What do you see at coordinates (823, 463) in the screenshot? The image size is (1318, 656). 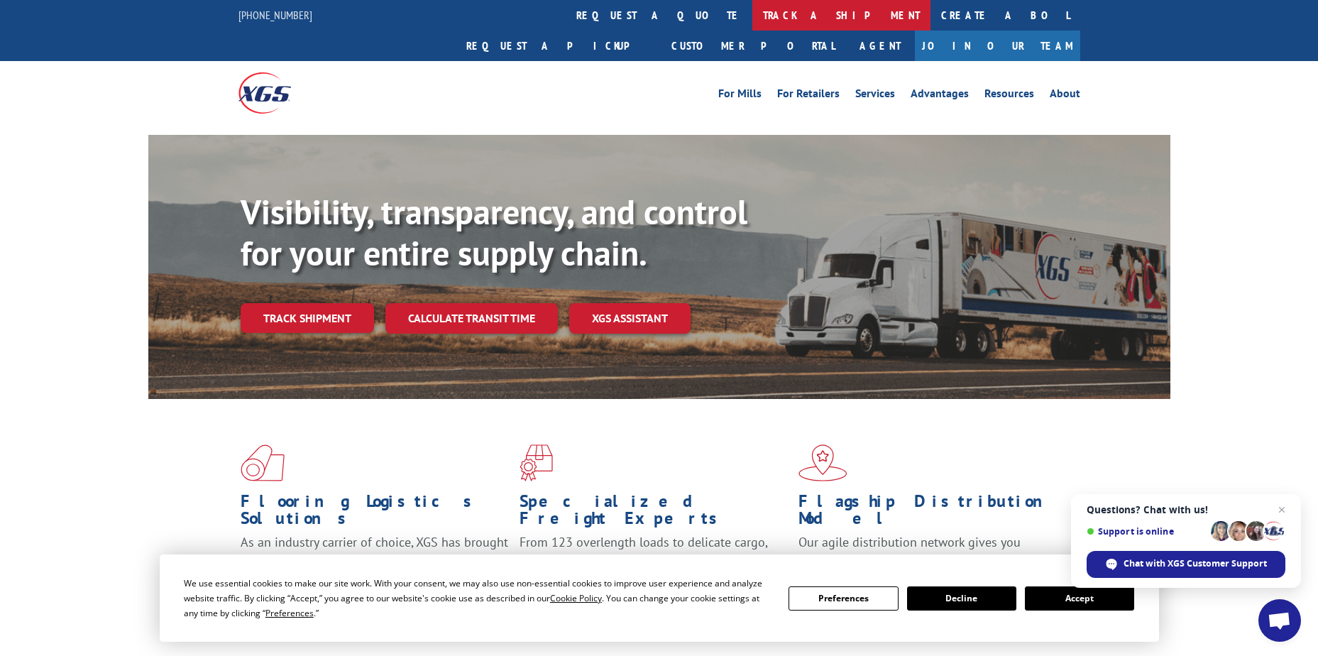 I see `img: xgs-icon-flagship-distribution-model-red` at bounding box center [823, 463].